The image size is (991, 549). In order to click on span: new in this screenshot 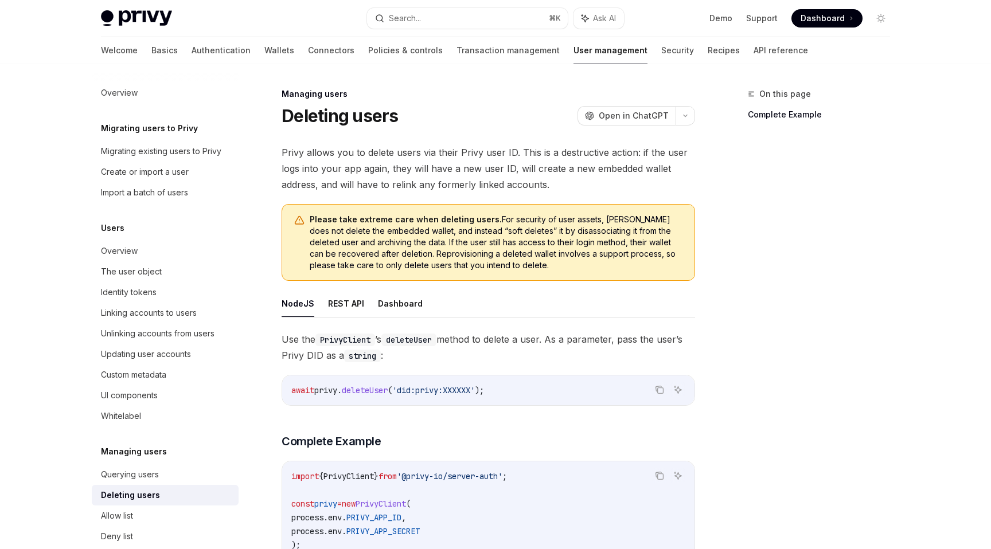, I will do `click(349, 504)`.